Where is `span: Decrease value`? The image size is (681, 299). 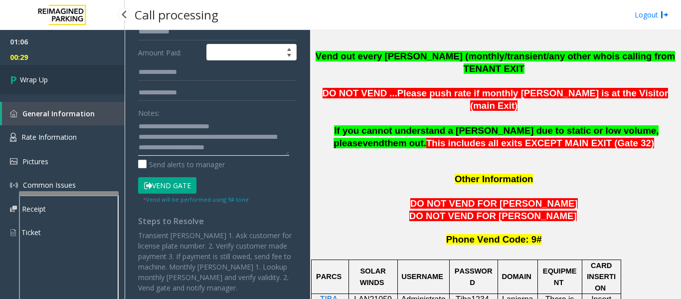
span: Decrease value is located at coordinates (289, 56).